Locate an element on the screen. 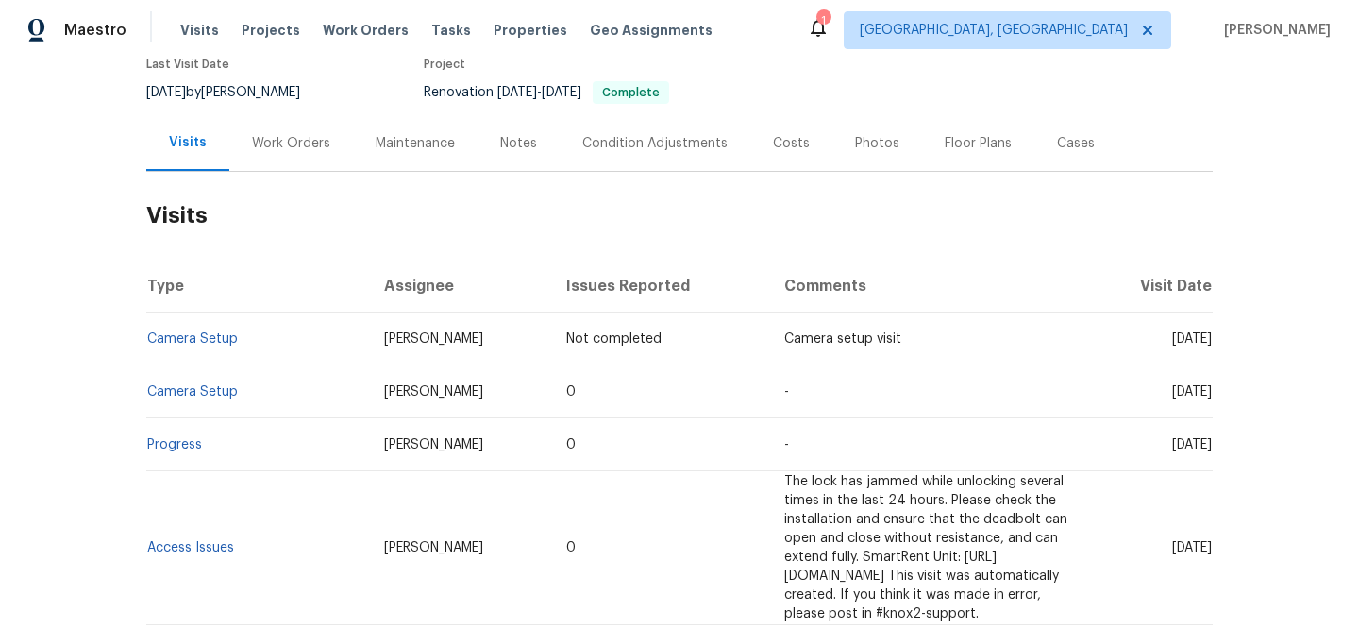 The width and height of the screenshot is (1359, 629). a: Access Issues is located at coordinates (191, 547).